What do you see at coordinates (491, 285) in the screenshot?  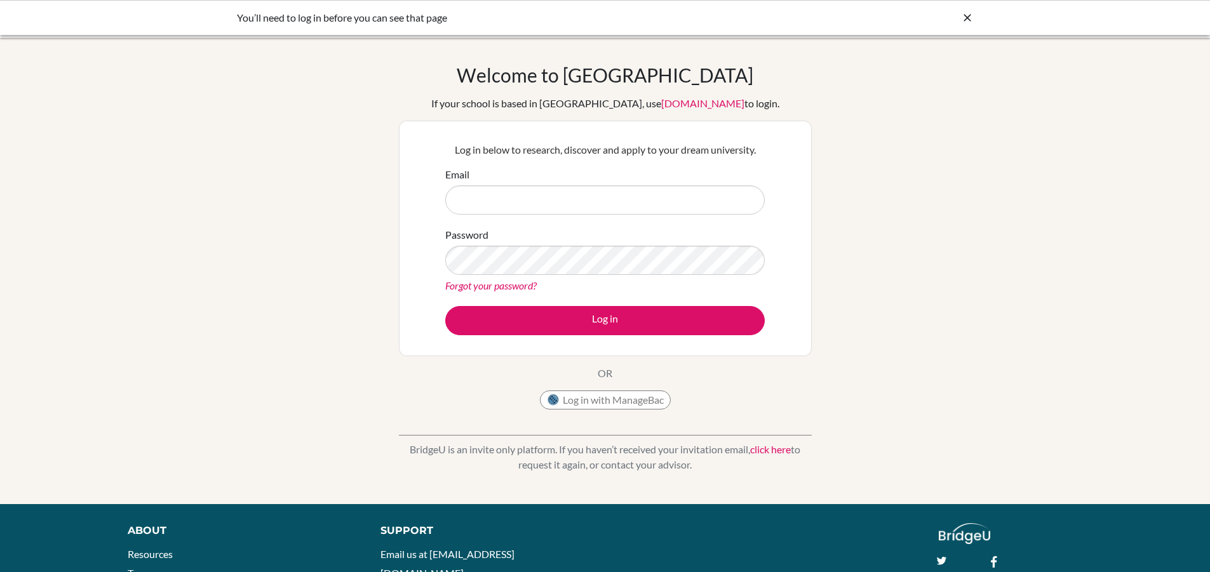 I see `a: Forgot your password?` at bounding box center [491, 285].